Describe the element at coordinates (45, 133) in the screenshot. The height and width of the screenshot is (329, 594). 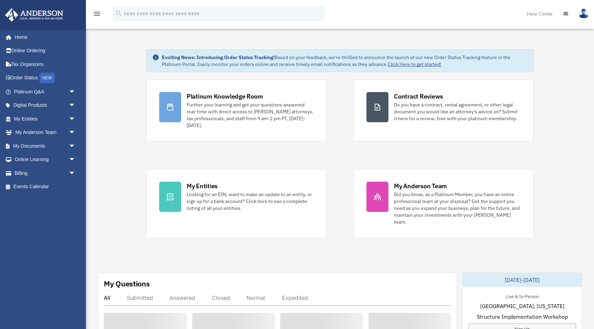
I see `a: My Anderson Teamarrow_drop_down` at that location.